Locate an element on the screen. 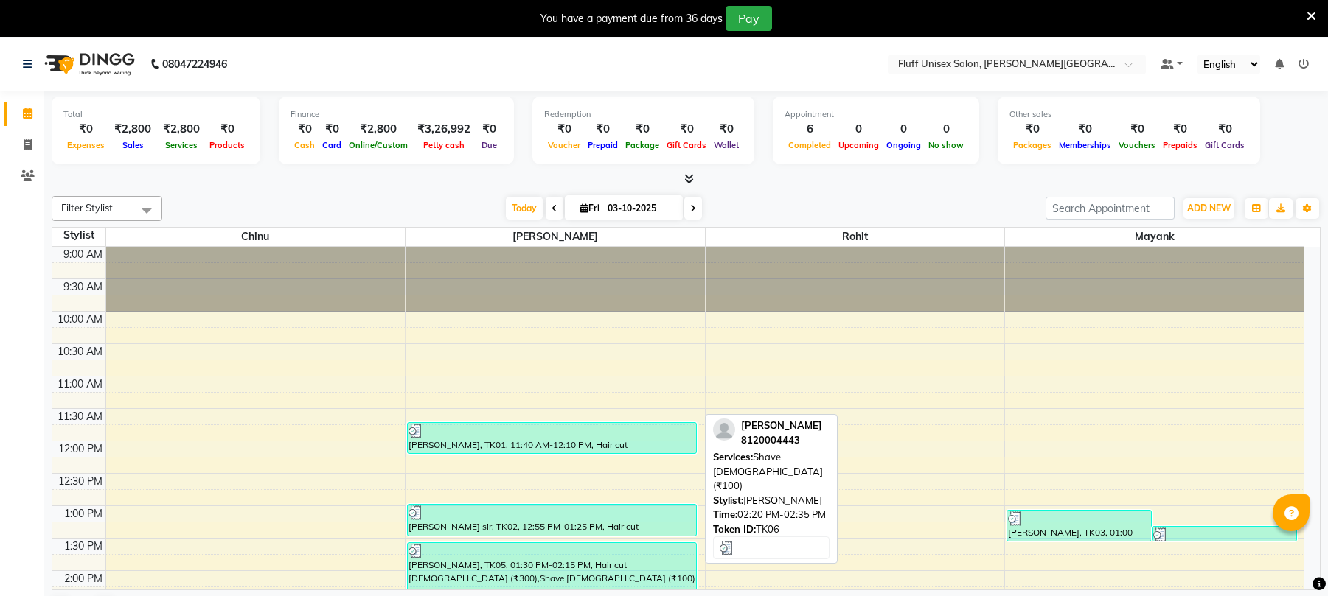 The width and height of the screenshot is (1328, 596). div: Finance is located at coordinates (396, 114).